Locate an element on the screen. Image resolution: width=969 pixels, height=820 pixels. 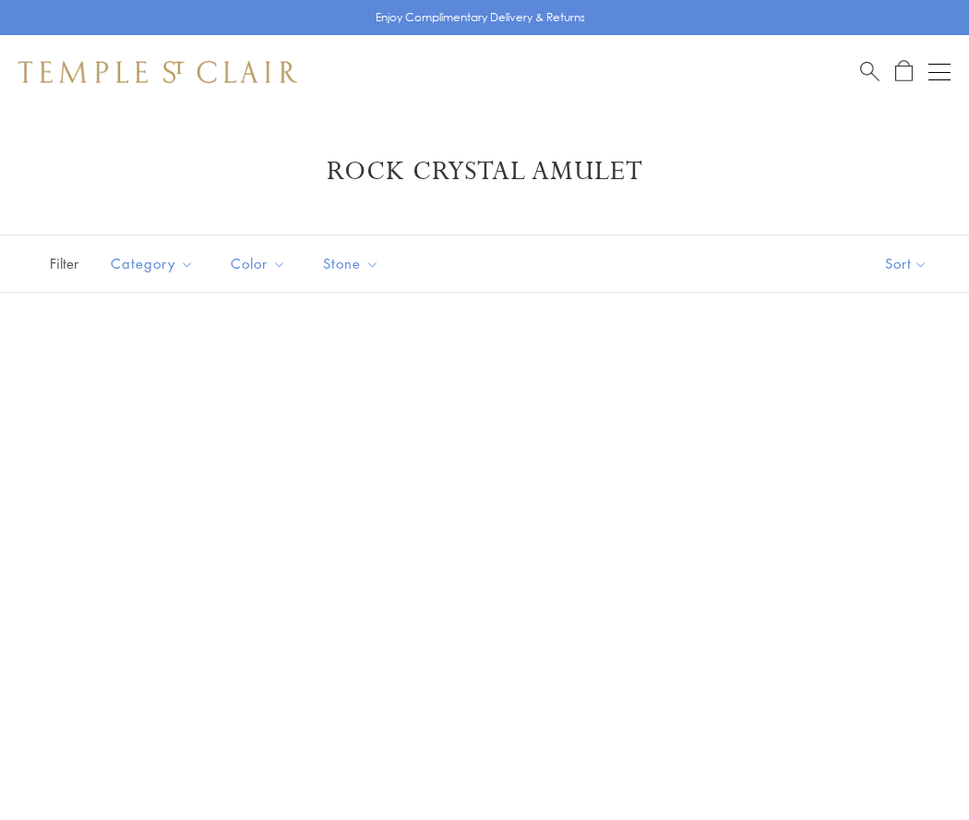
p: Enjoy Complimentary Delivery & Returns is located at coordinates (480, 18).